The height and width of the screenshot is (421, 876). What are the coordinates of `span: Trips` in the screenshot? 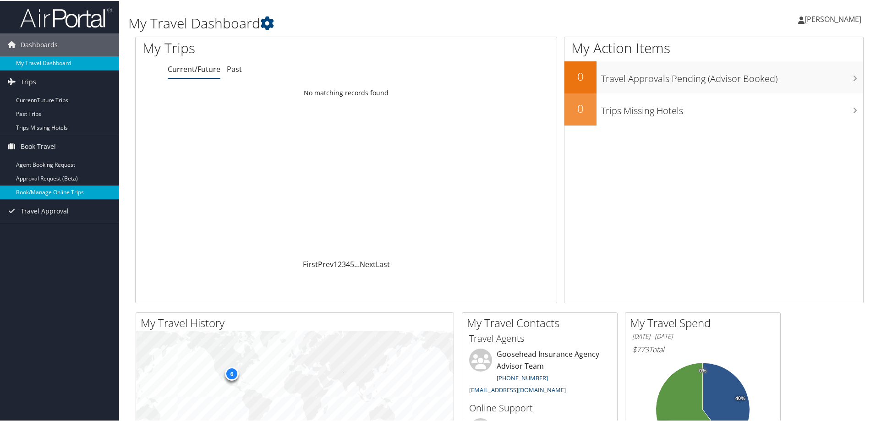 It's located at (28, 81).